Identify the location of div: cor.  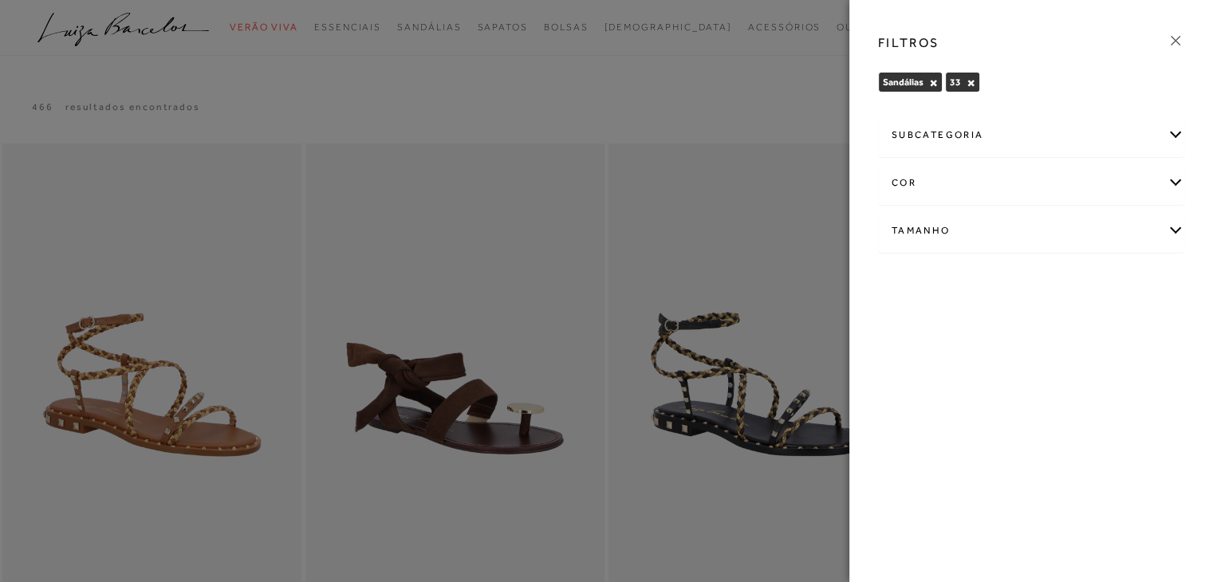
(1031, 183).